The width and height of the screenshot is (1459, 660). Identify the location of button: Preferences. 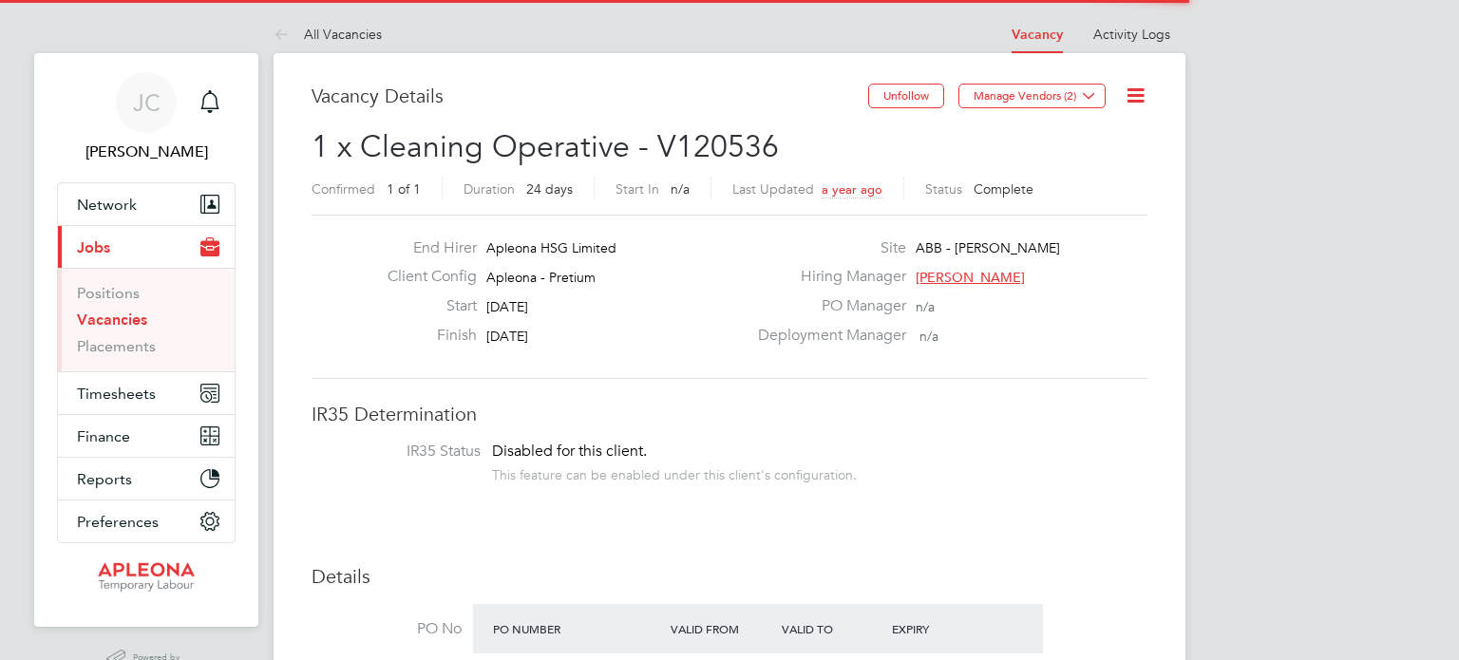
(146, 521).